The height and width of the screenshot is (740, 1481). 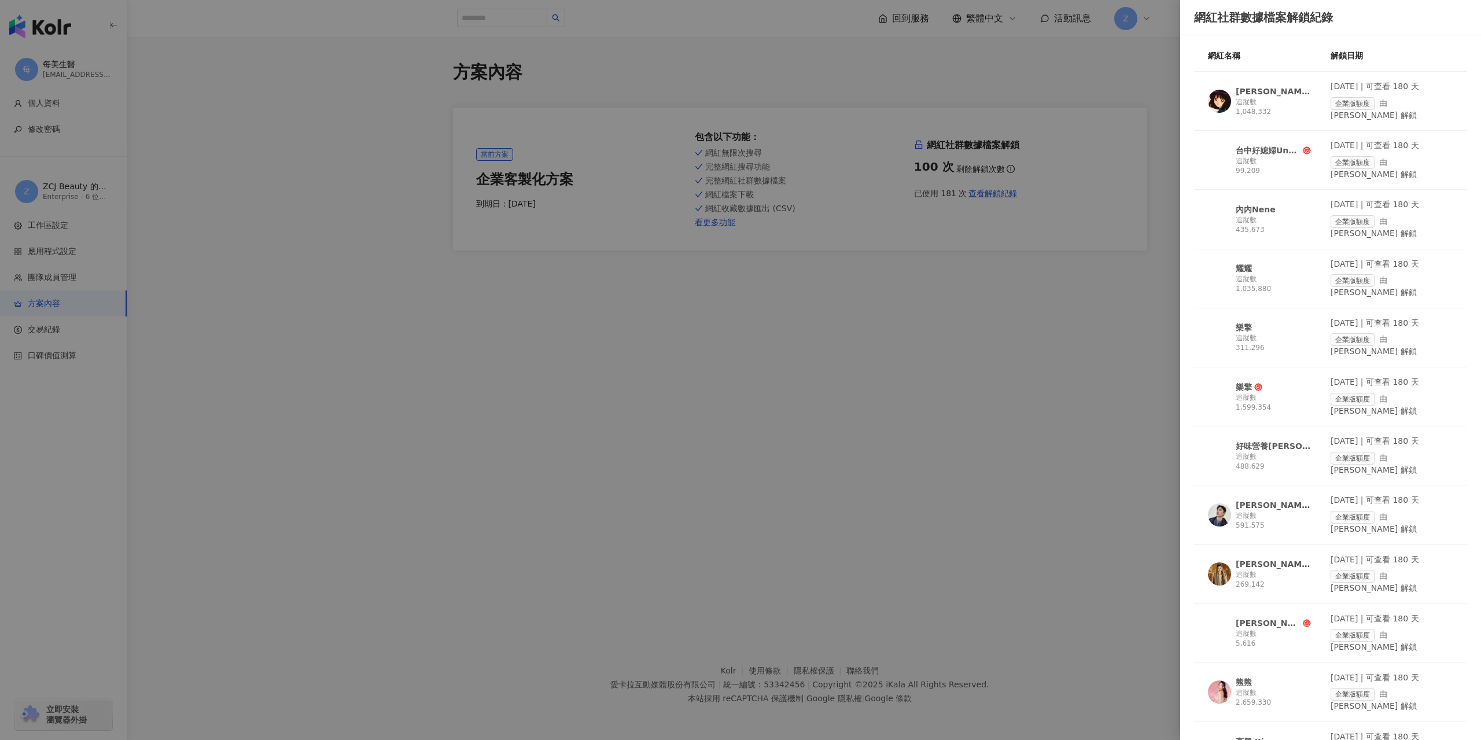 I want to click on div: 耀耀, so click(x=1244, y=268).